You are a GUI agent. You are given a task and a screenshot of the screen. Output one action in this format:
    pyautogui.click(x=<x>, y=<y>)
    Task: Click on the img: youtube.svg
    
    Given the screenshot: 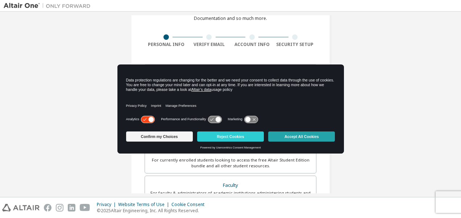 What is the action you would take?
    pyautogui.click(x=85, y=208)
    